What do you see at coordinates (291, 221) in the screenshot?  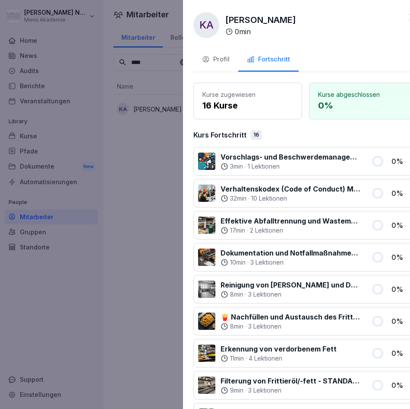 I see `p: Effektive Abfalltrennung und Wastemanagement im Catering` at bounding box center [291, 221].